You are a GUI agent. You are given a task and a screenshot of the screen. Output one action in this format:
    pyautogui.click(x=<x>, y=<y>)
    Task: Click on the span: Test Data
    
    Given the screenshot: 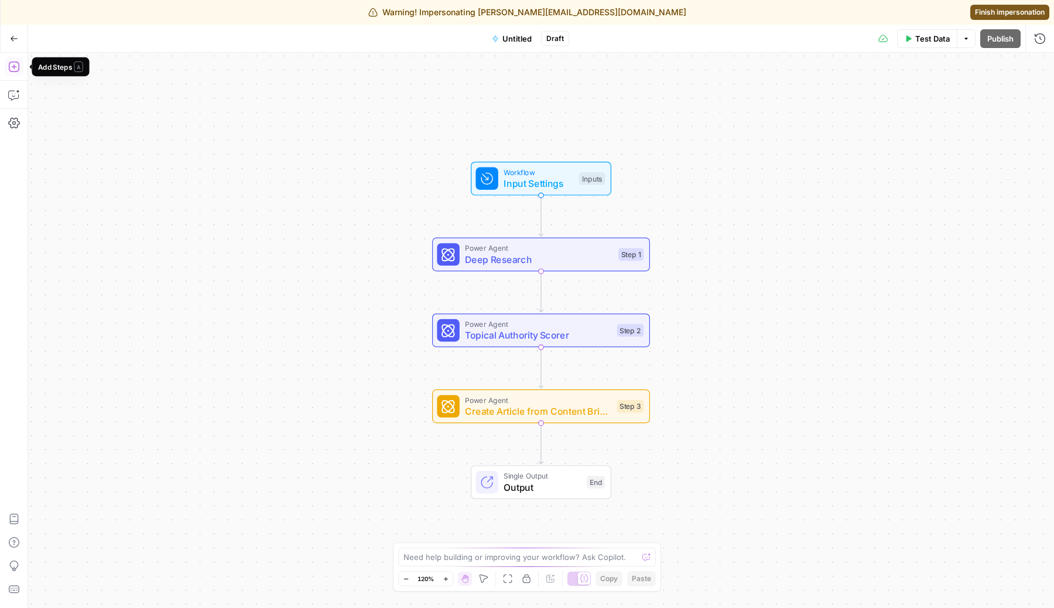 What is the action you would take?
    pyautogui.click(x=932, y=39)
    